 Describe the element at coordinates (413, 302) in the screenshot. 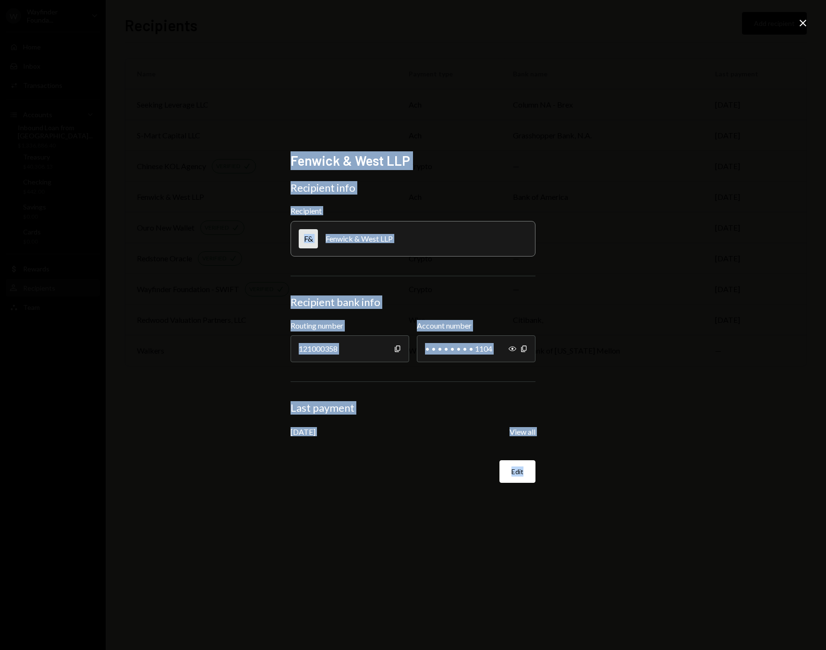

I see `div: Recipient bank info` at that location.